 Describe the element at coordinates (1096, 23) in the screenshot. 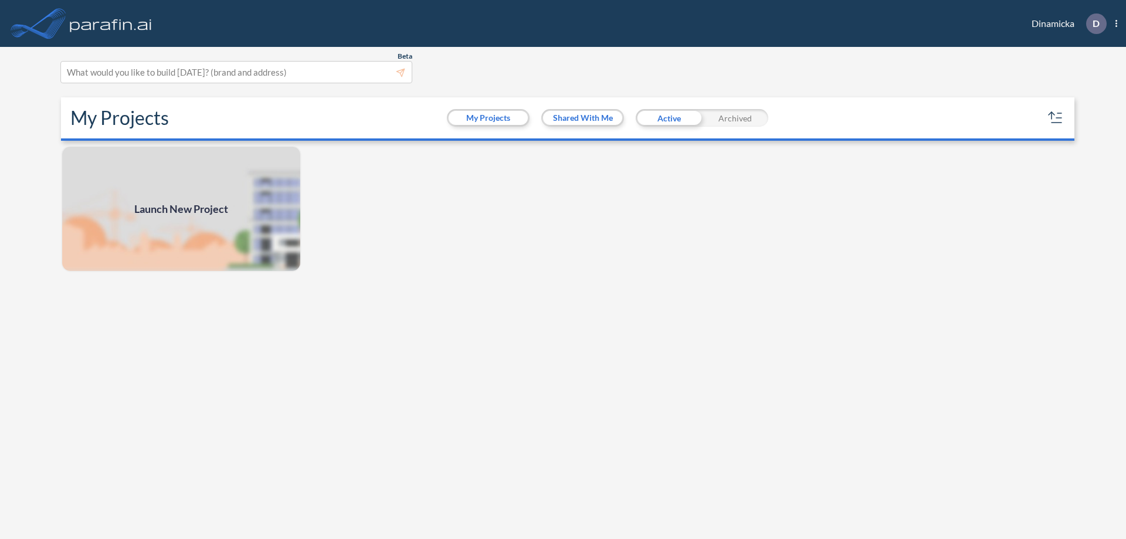

I see `p: D` at that location.